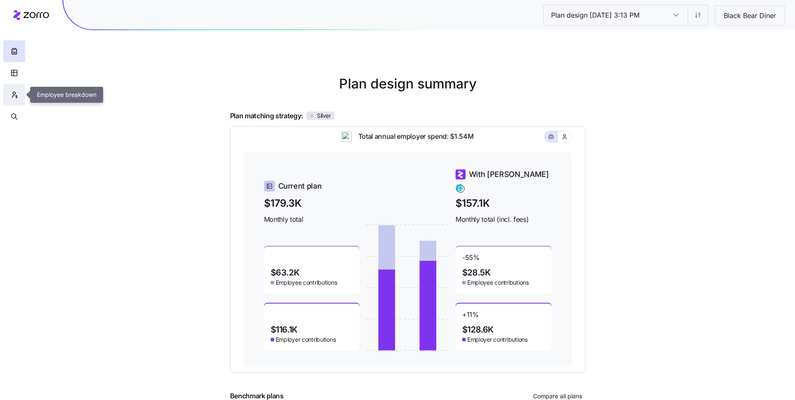 Image resolution: width=795 pixels, height=400 pixels. I want to click on span: Plan matching strategy:, so click(267, 116).